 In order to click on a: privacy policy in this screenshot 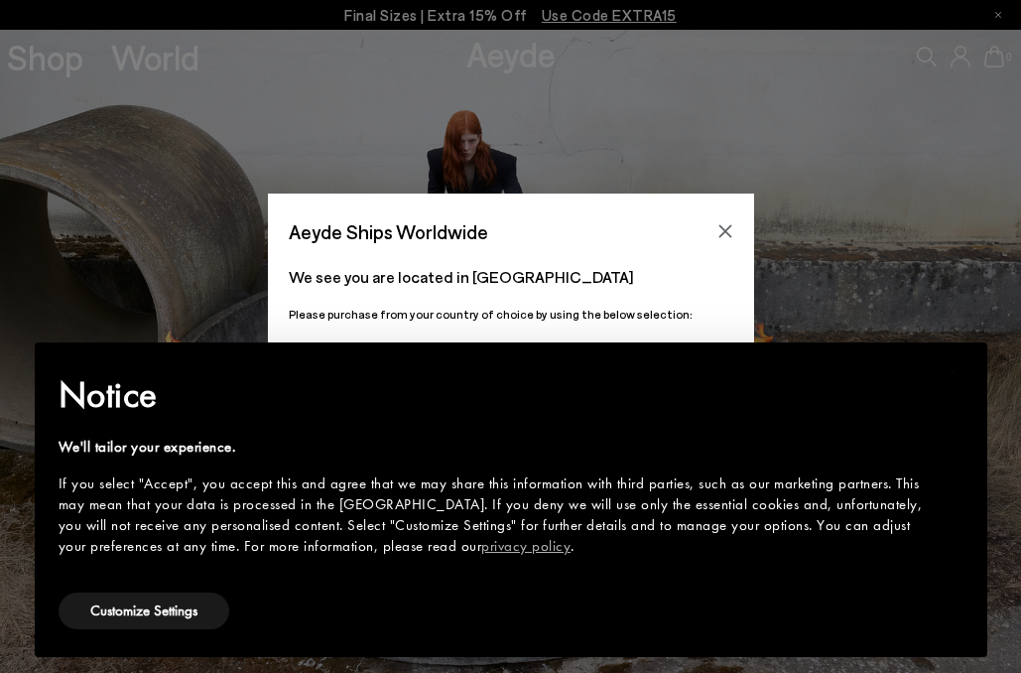, I will do `click(526, 546)`.